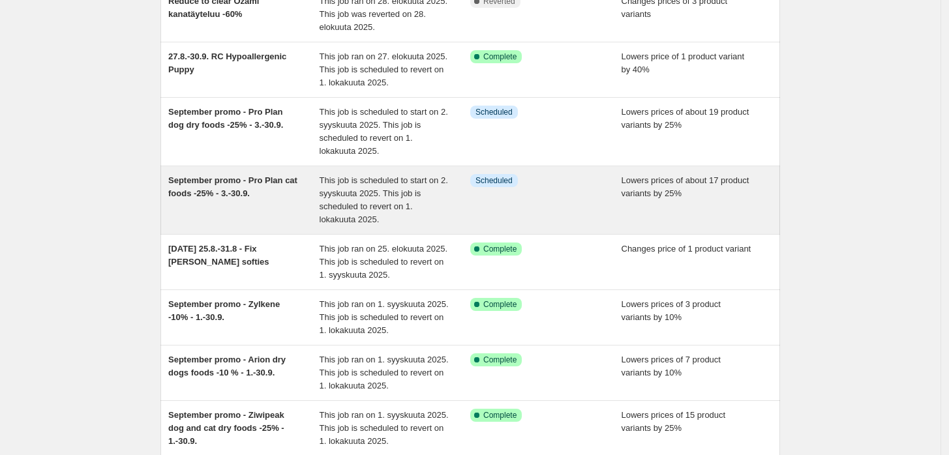 Image resolution: width=949 pixels, height=455 pixels. Describe the element at coordinates (671, 366) in the screenshot. I see `span: Lowers prices of 7 product variants by 10%` at that location.